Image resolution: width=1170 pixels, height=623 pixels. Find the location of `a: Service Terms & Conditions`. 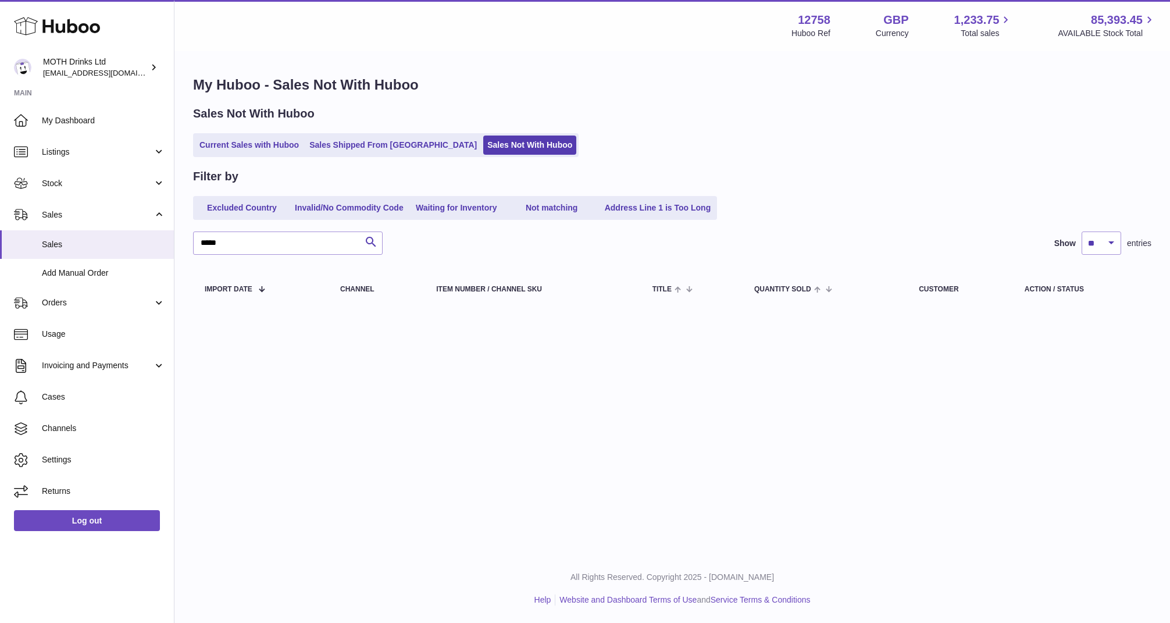

a: Service Terms & Conditions is located at coordinates (761, 600).